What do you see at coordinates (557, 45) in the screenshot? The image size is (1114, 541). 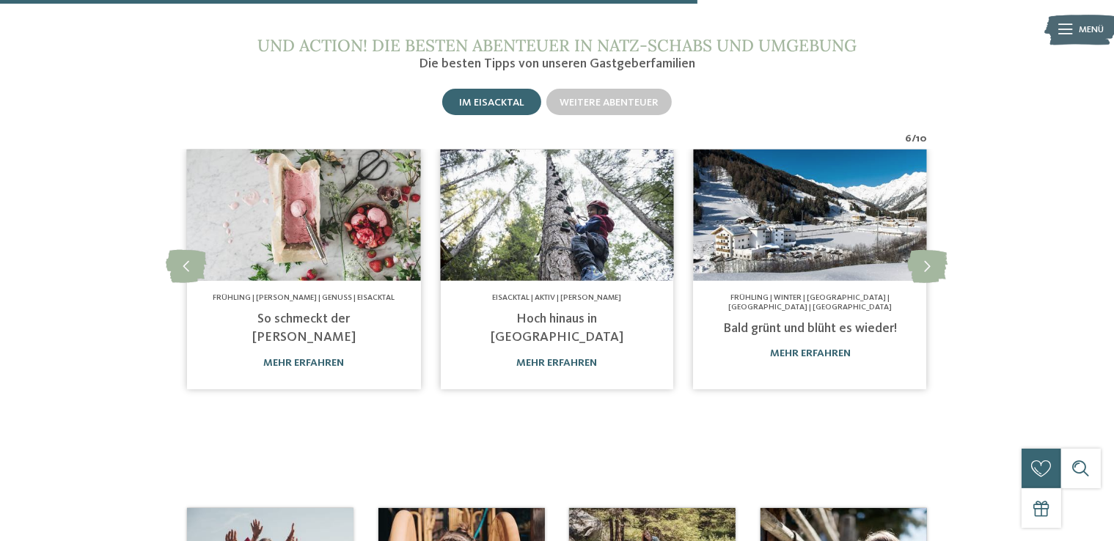 I see `span: Und Action! Die besten Abenteuer in Natz-Schabs und Umgebung` at bounding box center [557, 45].